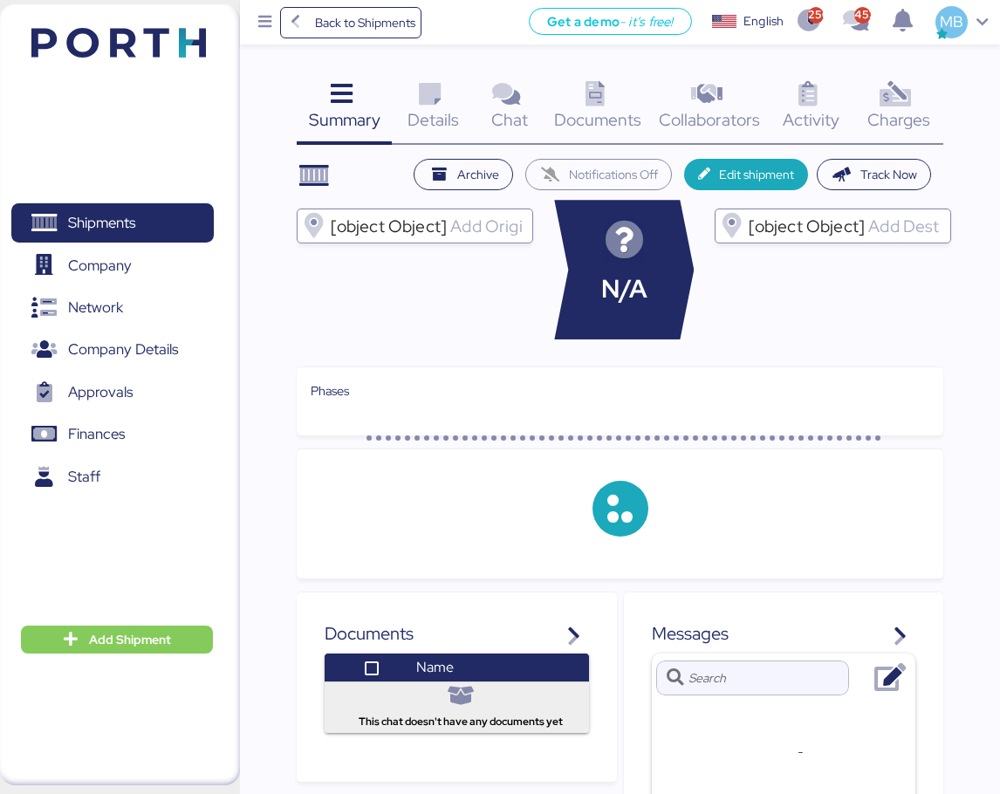 This screenshot has height=794, width=1000. Describe the element at coordinates (113, 434) in the screenshot. I see `a: Finances` at that location.